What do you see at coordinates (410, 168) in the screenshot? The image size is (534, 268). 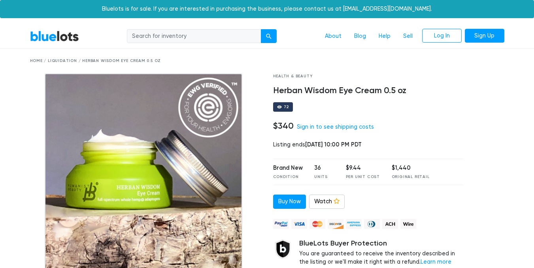 I see `div: $1,440` at bounding box center [410, 168].